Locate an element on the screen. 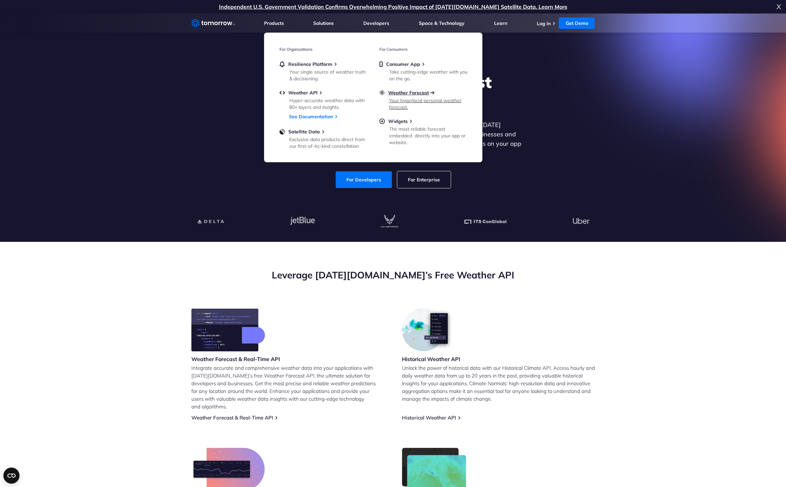 This screenshot has height=487, width=786. button: Open CMP widget is located at coordinates (11, 476).